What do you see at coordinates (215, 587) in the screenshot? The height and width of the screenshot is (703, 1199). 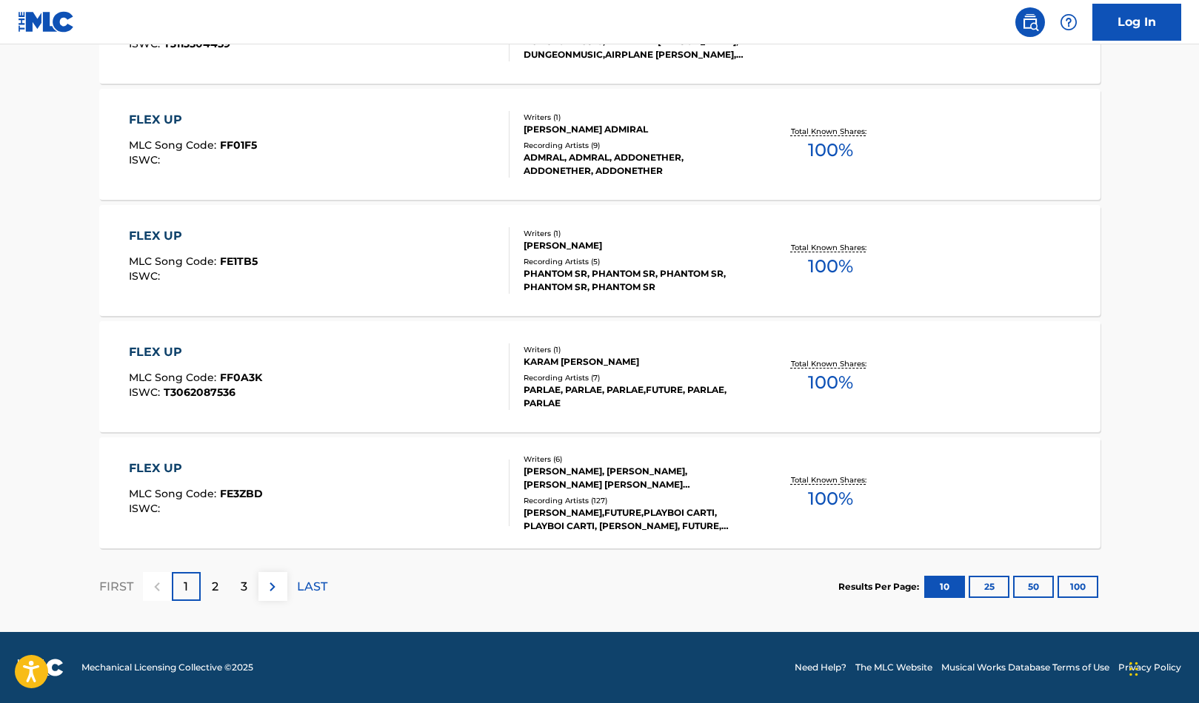 I see `p: 2` at bounding box center [215, 587].